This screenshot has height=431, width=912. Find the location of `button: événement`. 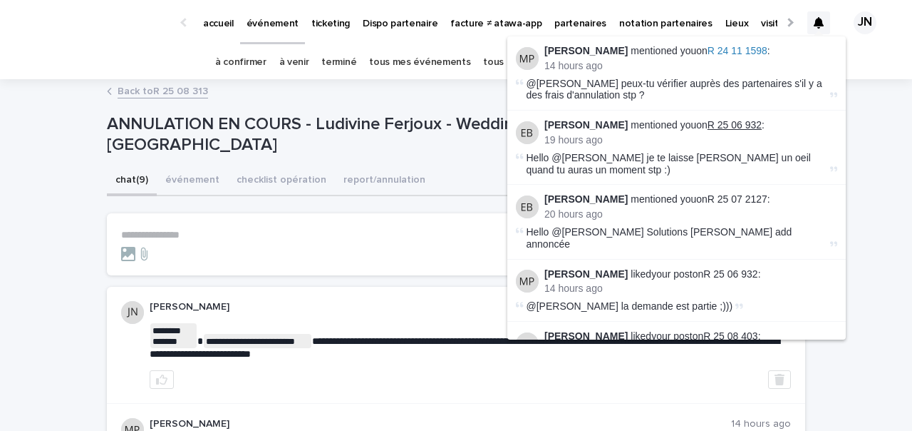

button: événement is located at coordinates (192, 181).